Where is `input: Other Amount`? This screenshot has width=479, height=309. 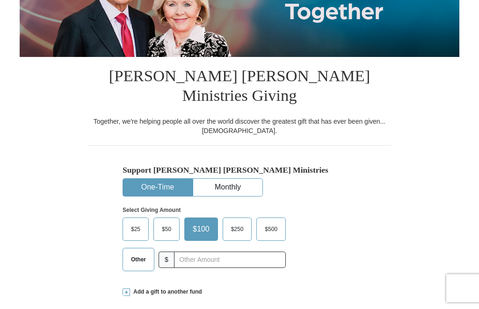 input: Other Amount is located at coordinates (229, 260).